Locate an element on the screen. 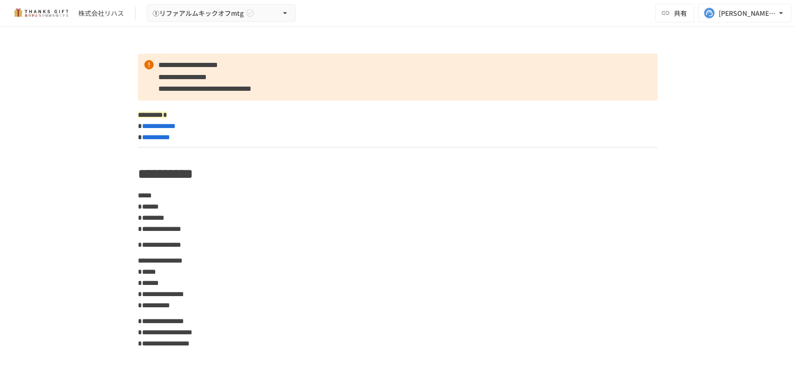 Image resolution: width=795 pixels, height=372 pixels. button: ①リファアルムキックオフmtg is located at coordinates (221, 13).